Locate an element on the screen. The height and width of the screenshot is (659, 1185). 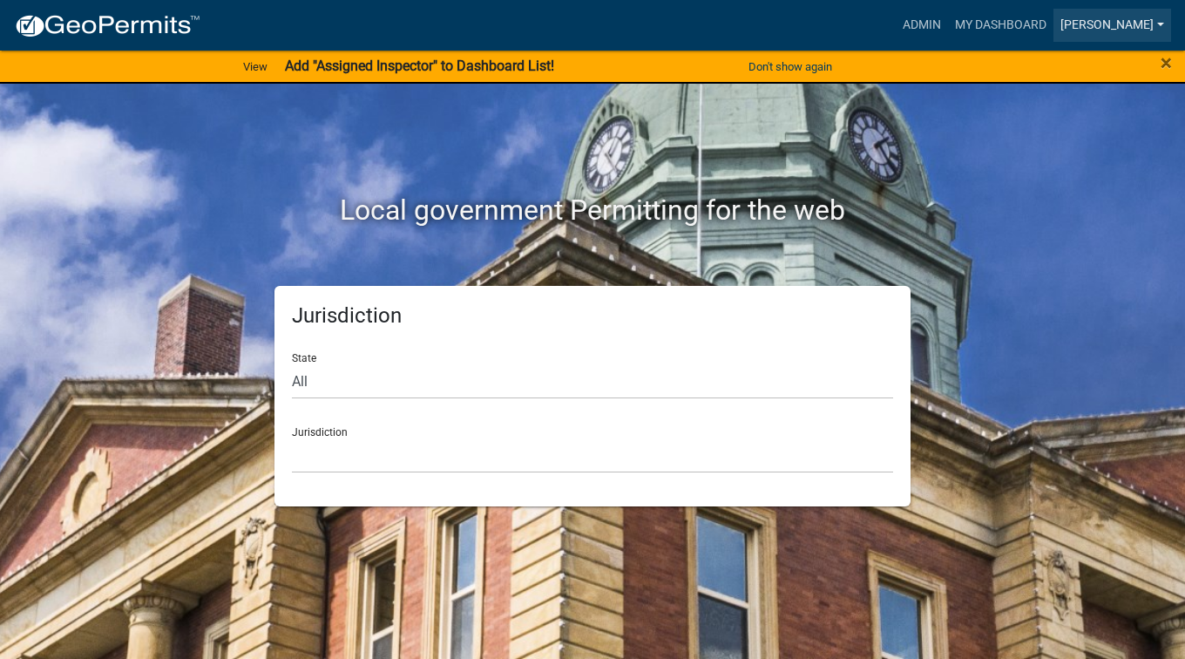
h5: Jurisdiction is located at coordinates (593, 315).